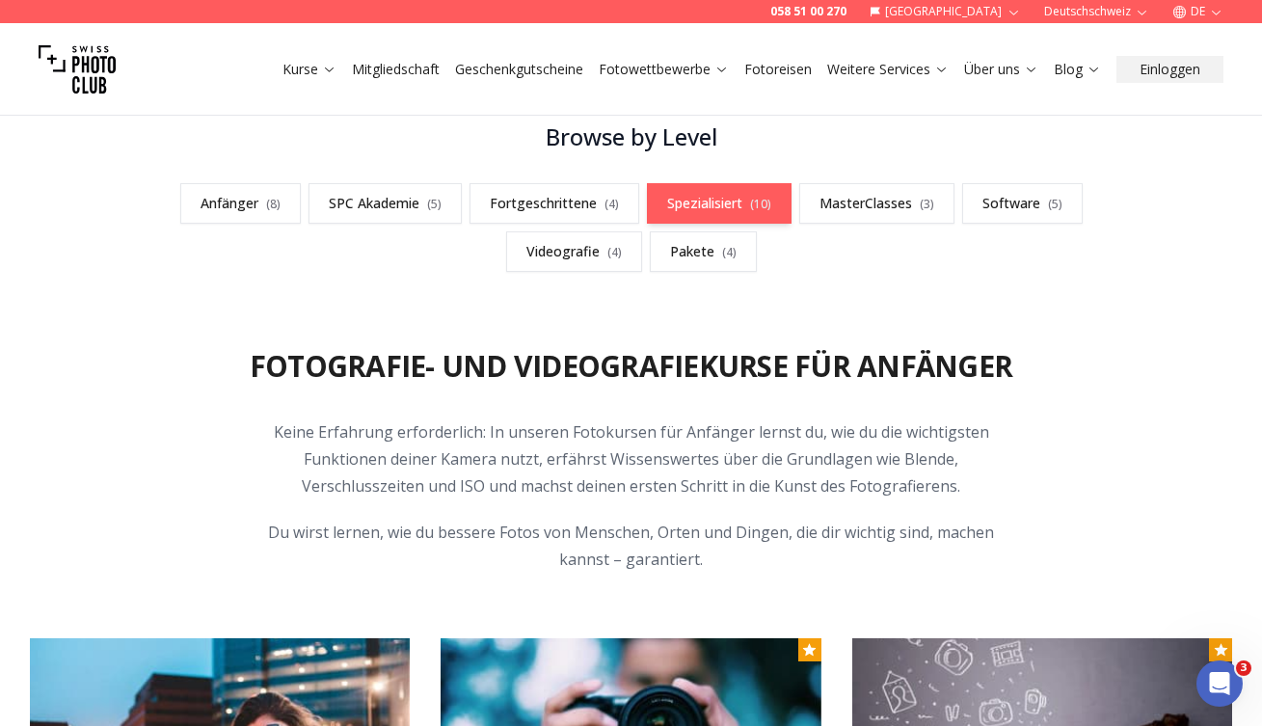 The image size is (1262, 726). I want to click on a: Software(5), so click(1022, 203).